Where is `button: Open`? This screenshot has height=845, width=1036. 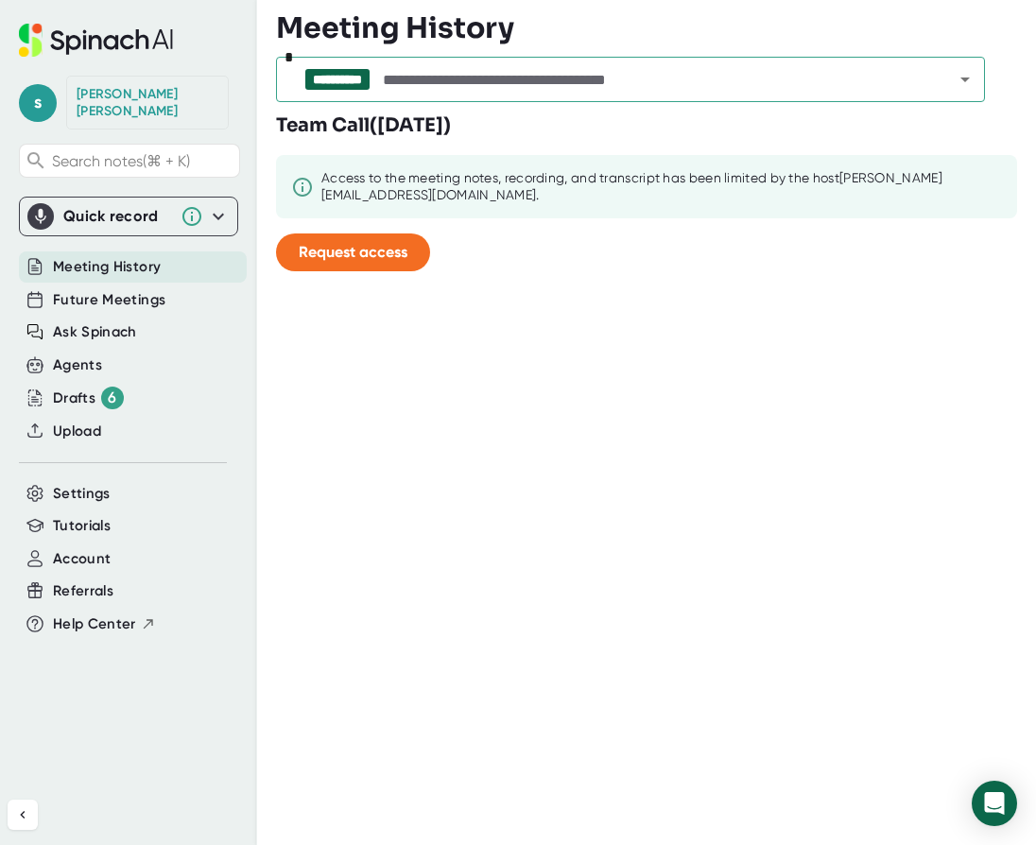
button: Open is located at coordinates (965, 79).